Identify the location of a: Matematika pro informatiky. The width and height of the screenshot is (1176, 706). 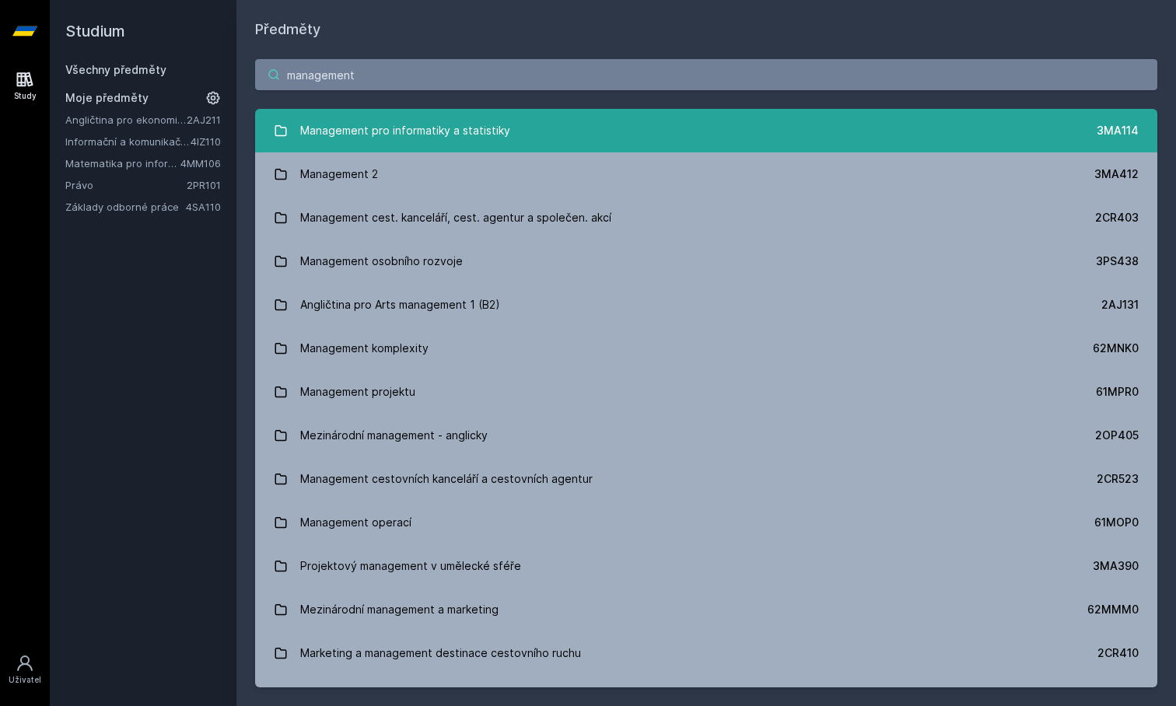
(123, 163).